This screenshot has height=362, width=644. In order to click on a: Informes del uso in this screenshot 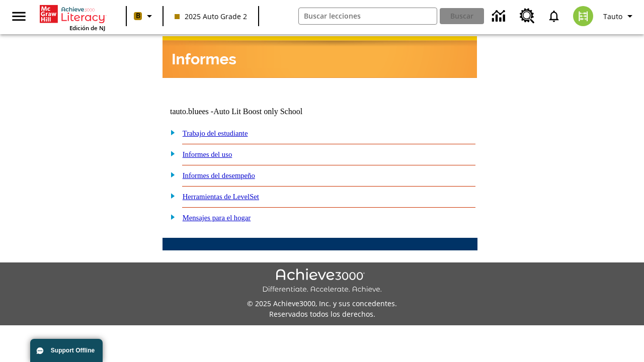, I will do `click(207, 154)`.